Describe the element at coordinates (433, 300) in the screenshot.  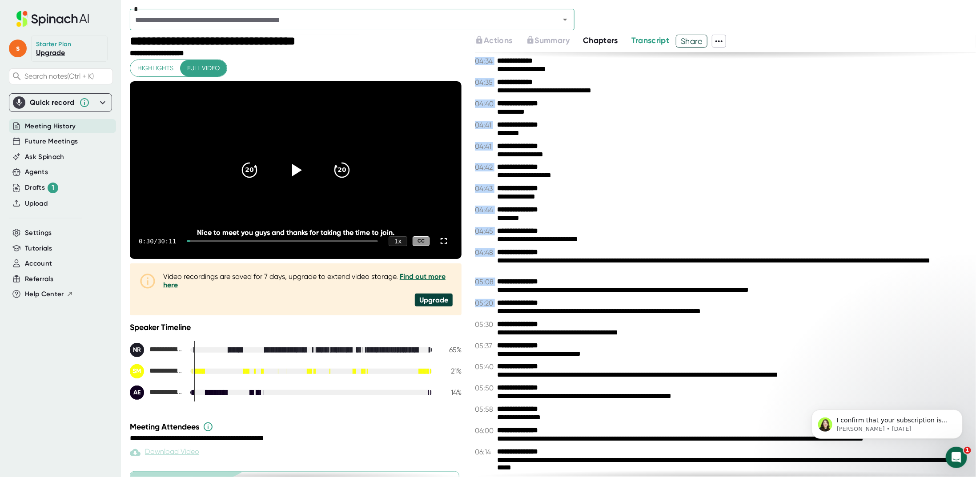
I see `div: Upgrade` at that location.